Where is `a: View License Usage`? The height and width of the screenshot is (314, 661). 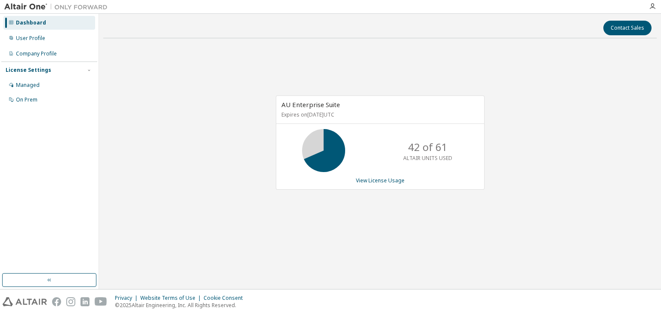
a: View License Usage is located at coordinates (380, 180).